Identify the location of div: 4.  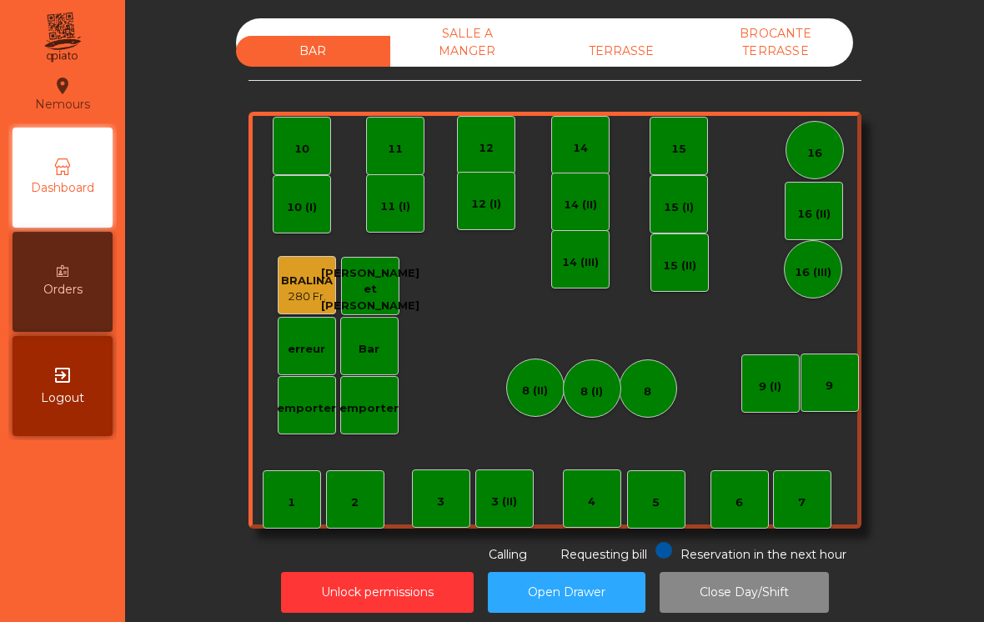
(591, 502).